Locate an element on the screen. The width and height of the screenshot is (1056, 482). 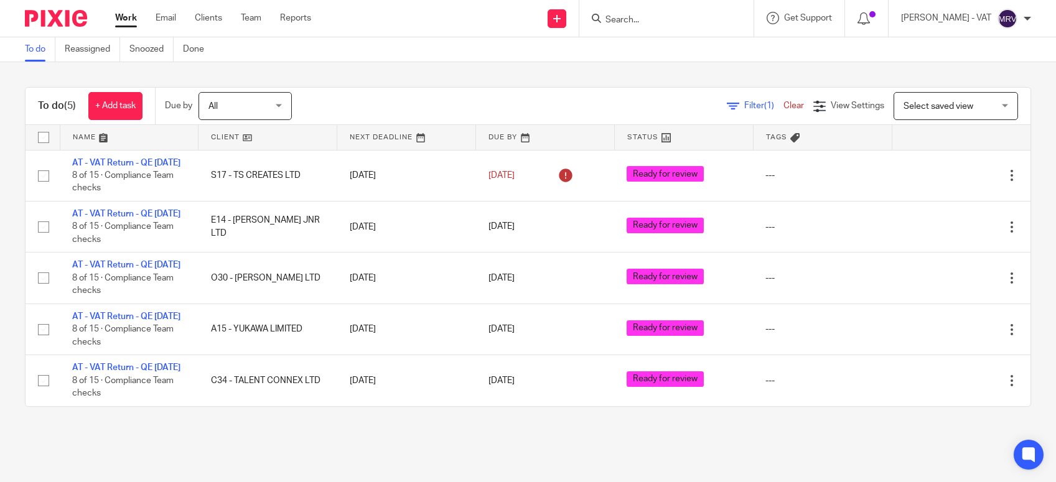
img: svg%3E is located at coordinates (1008, 19).